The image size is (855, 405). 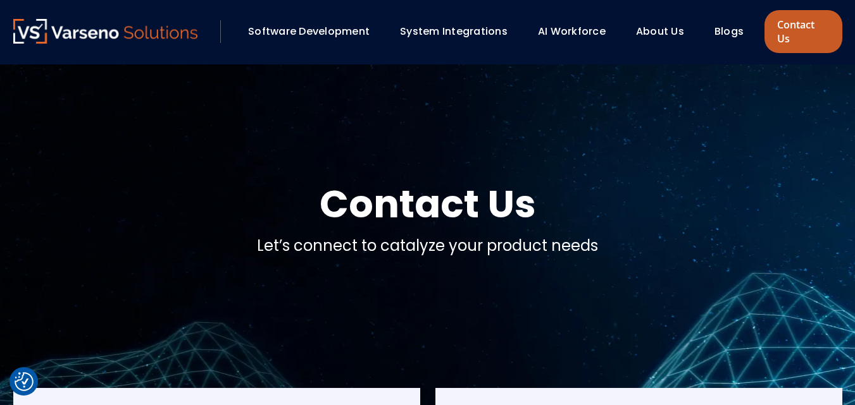 What do you see at coordinates (459, 32) in the screenshot?
I see `div: System Integrations` at bounding box center [459, 32].